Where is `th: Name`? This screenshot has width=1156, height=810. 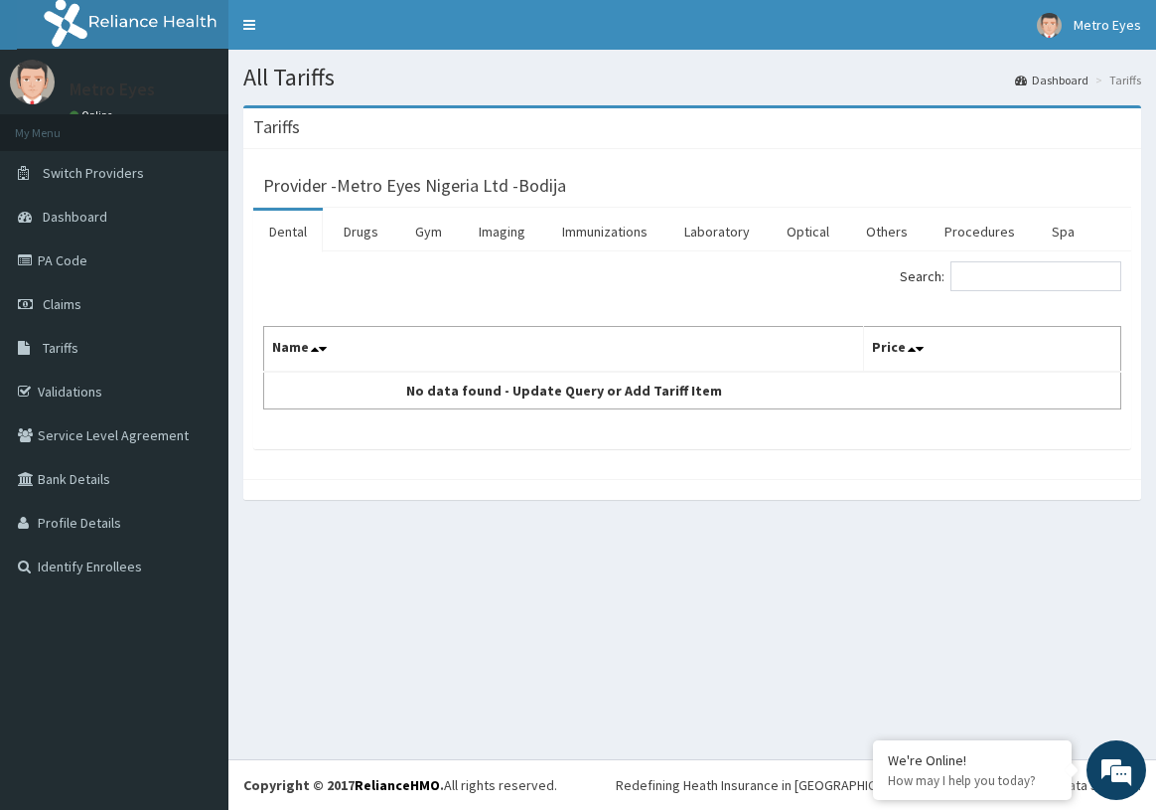 th: Name is located at coordinates (564, 350).